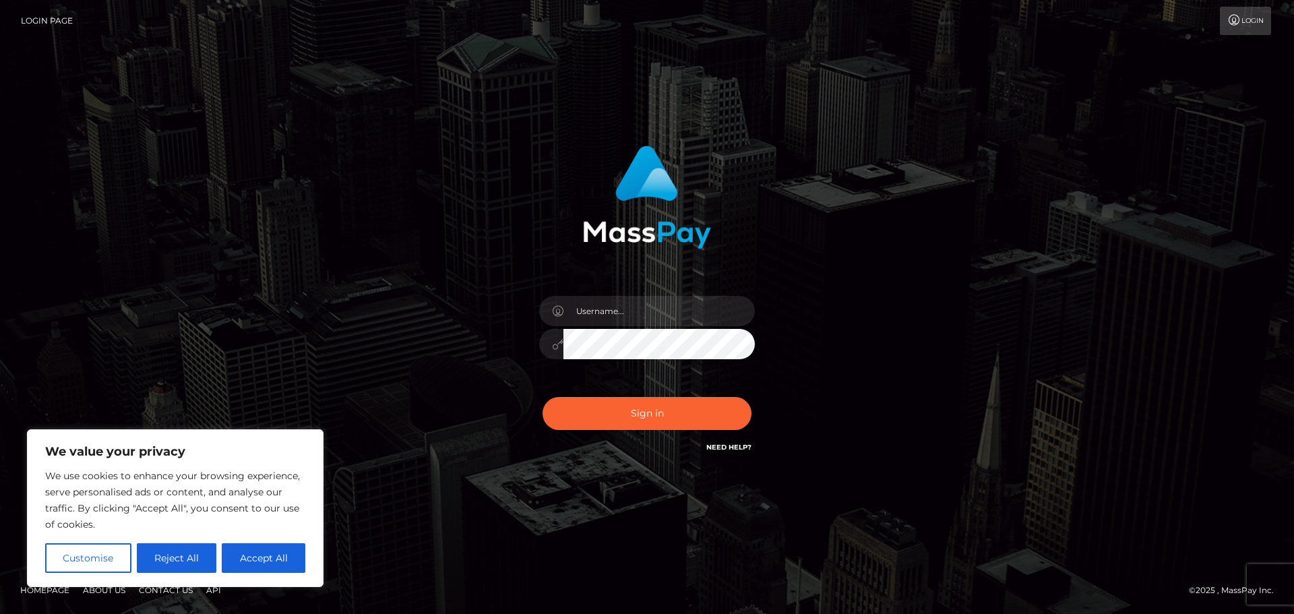 The height and width of the screenshot is (614, 1294). I want to click on a: Login Page, so click(46, 21).